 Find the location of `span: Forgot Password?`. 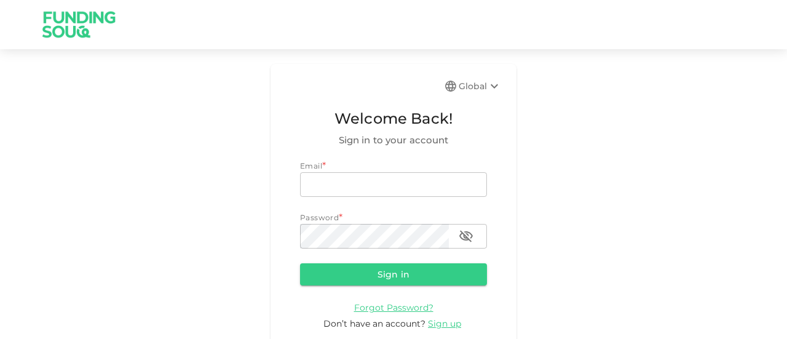

span: Forgot Password? is located at coordinates (394, 307).